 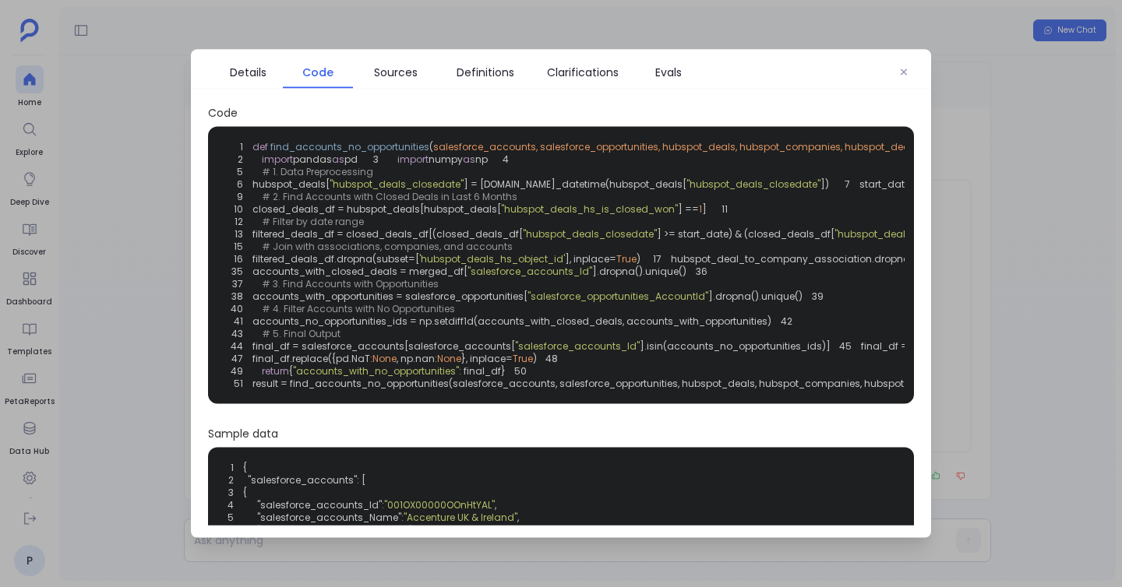 What do you see at coordinates (460, 518) in the screenshot?
I see `span: "Accenture UK & Ireland"` at bounding box center [460, 518].